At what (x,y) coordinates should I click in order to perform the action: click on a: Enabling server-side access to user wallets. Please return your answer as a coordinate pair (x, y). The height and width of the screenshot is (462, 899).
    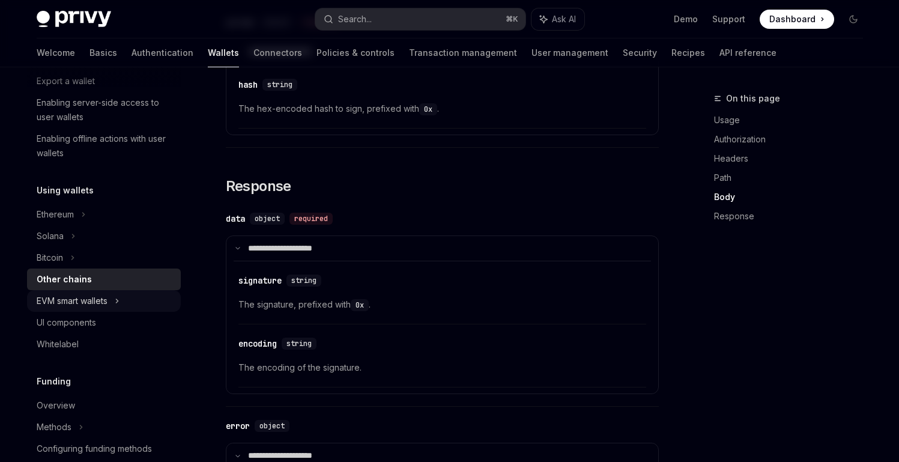
    Looking at the image, I should click on (104, 110).